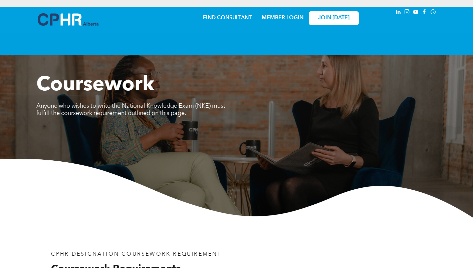 The height and width of the screenshot is (268, 473). Describe the element at coordinates (398, 13) in the screenshot. I see `a: linkedin` at that location.